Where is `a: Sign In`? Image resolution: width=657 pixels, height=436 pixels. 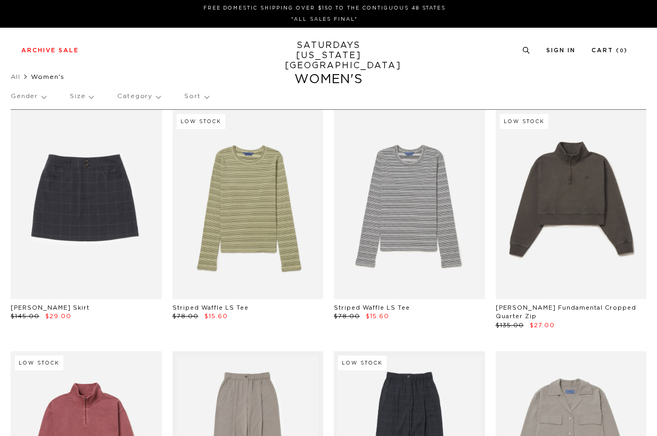 a: Sign In is located at coordinates (561, 50).